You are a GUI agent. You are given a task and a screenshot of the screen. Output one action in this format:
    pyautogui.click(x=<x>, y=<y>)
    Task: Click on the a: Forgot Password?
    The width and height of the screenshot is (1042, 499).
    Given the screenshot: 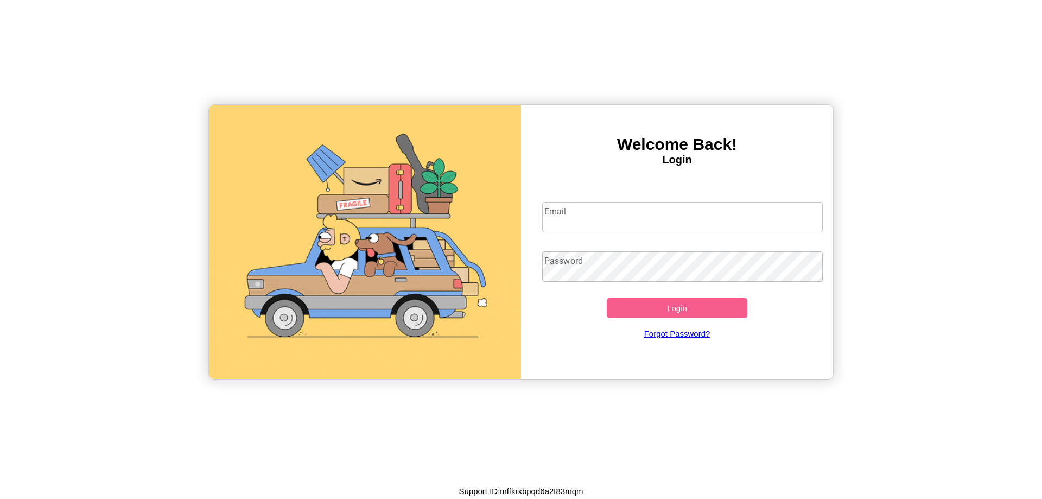 What is the action you would take?
    pyautogui.click(x=677, y=333)
    